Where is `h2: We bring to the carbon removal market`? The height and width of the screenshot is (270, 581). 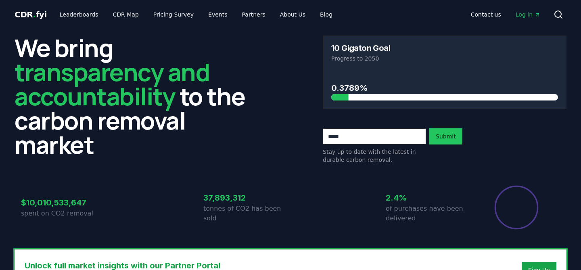 h2: We bring to the carbon removal market is located at coordinates (136, 96).